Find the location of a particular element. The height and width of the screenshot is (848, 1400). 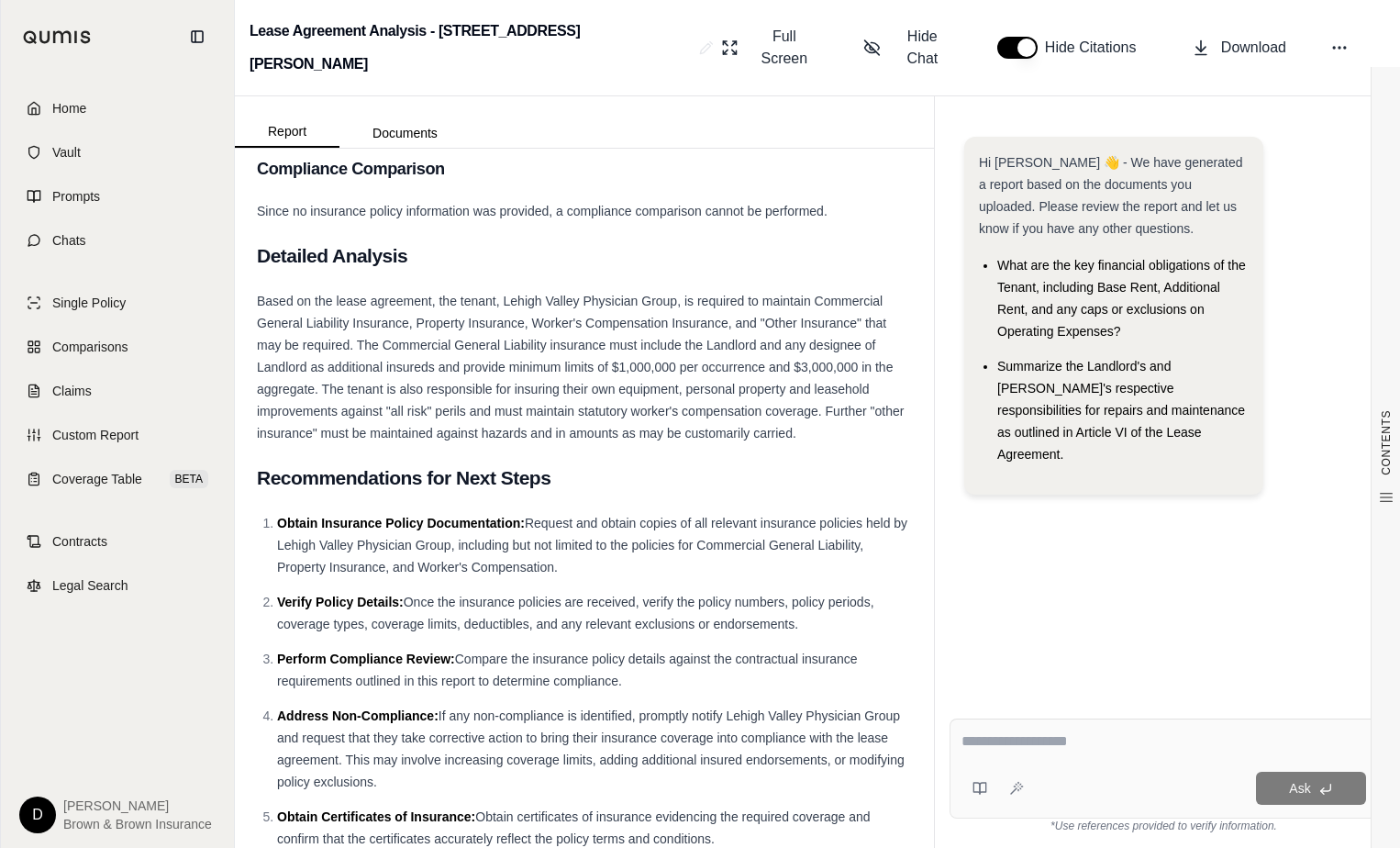

a: Chats is located at coordinates (117, 240).